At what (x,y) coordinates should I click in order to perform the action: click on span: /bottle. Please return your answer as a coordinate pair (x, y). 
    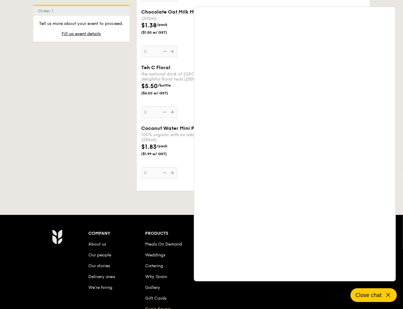
    Looking at the image, I should click on (164, 85).